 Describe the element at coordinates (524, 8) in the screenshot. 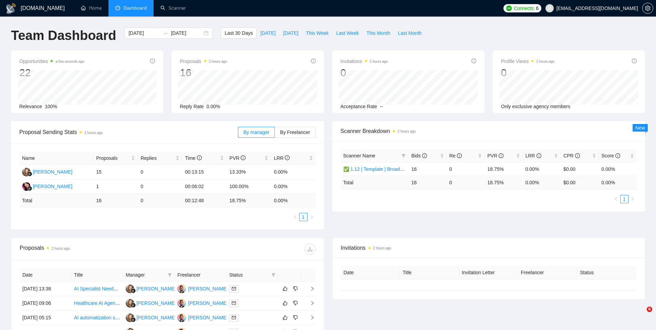

I see `span: Connects:` at that location.